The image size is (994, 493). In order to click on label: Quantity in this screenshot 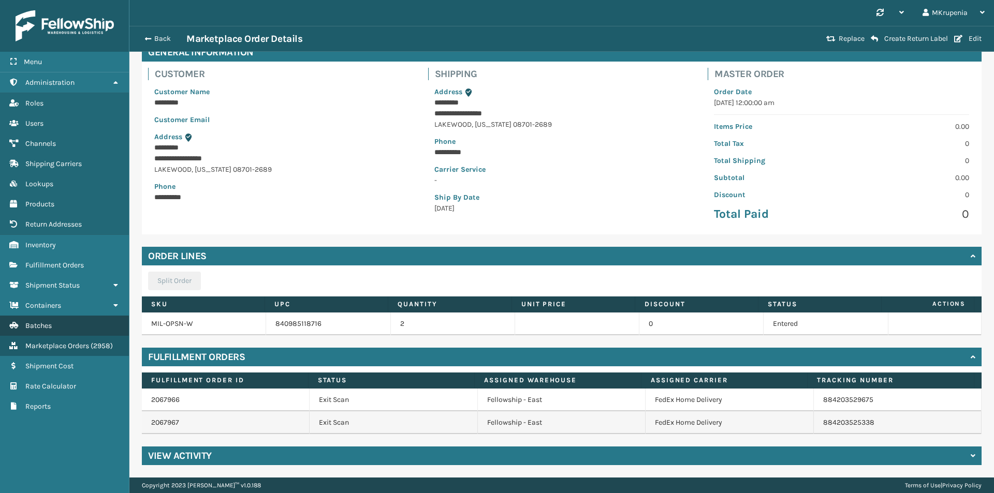, I will do `click(449, 304)`.